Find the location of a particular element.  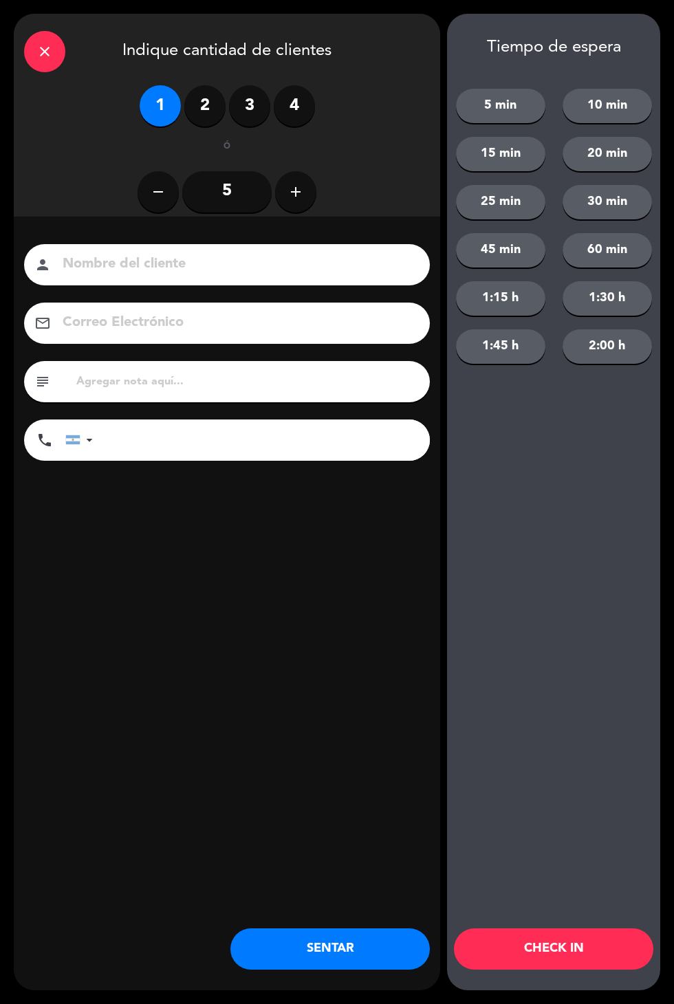

input: Correo Electrónico is located at coordinates (237, 322).